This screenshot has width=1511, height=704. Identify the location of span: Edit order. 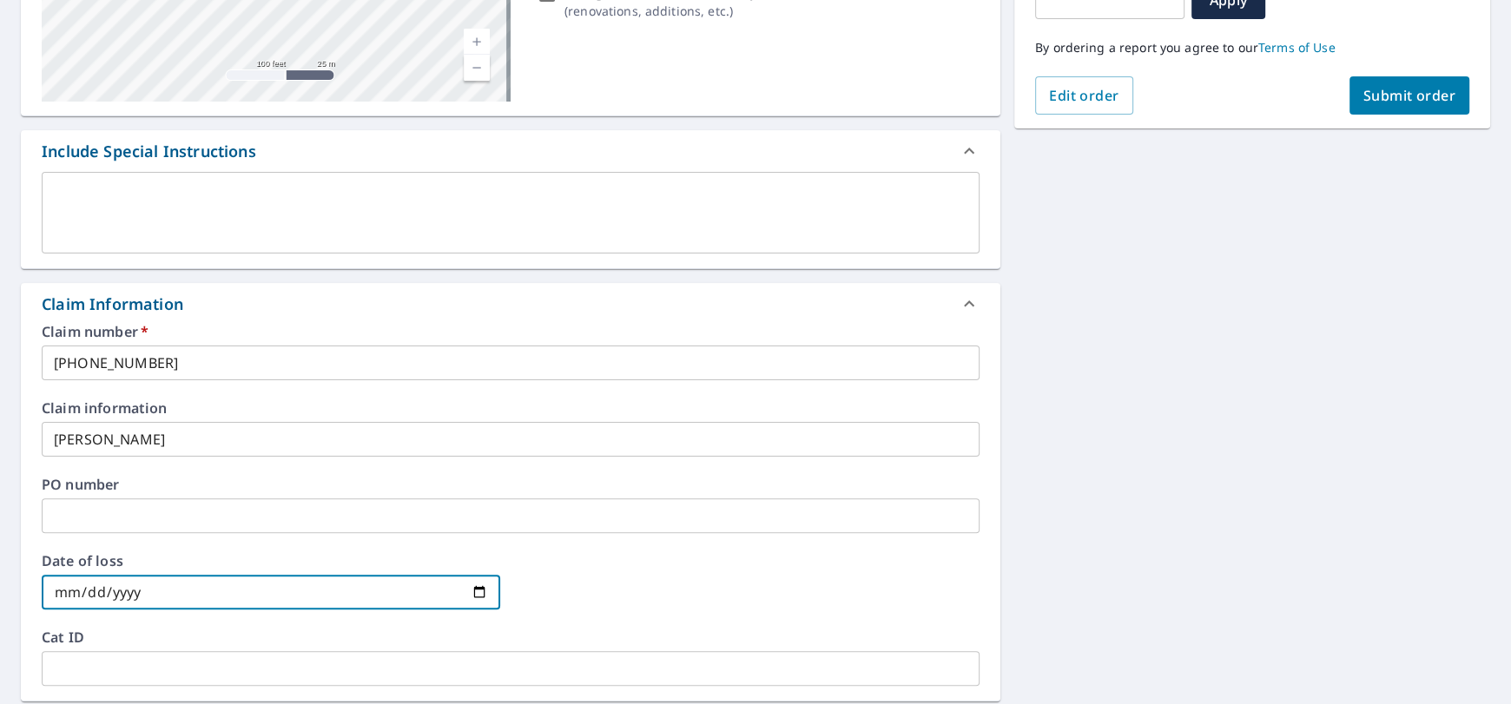
(1084, 96).